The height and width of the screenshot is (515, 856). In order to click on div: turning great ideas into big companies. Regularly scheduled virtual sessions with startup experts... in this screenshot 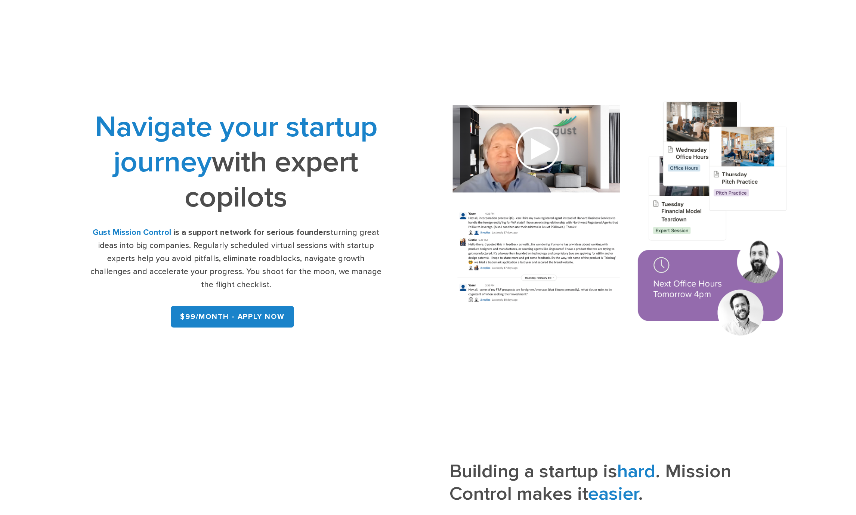, I will do `click(236, 258)`.